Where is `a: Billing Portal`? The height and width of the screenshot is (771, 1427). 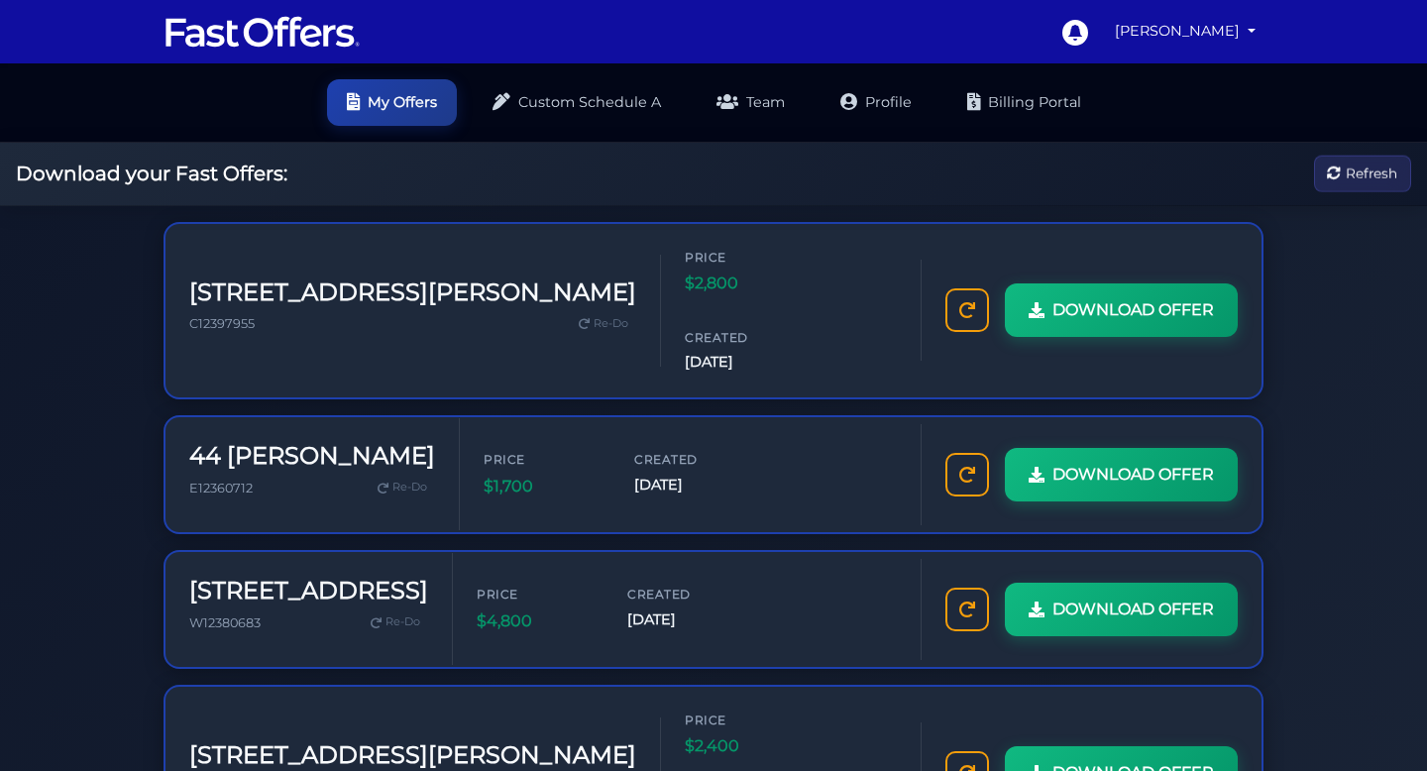
a: Billing Portal is located at coordinates (1024, 102).